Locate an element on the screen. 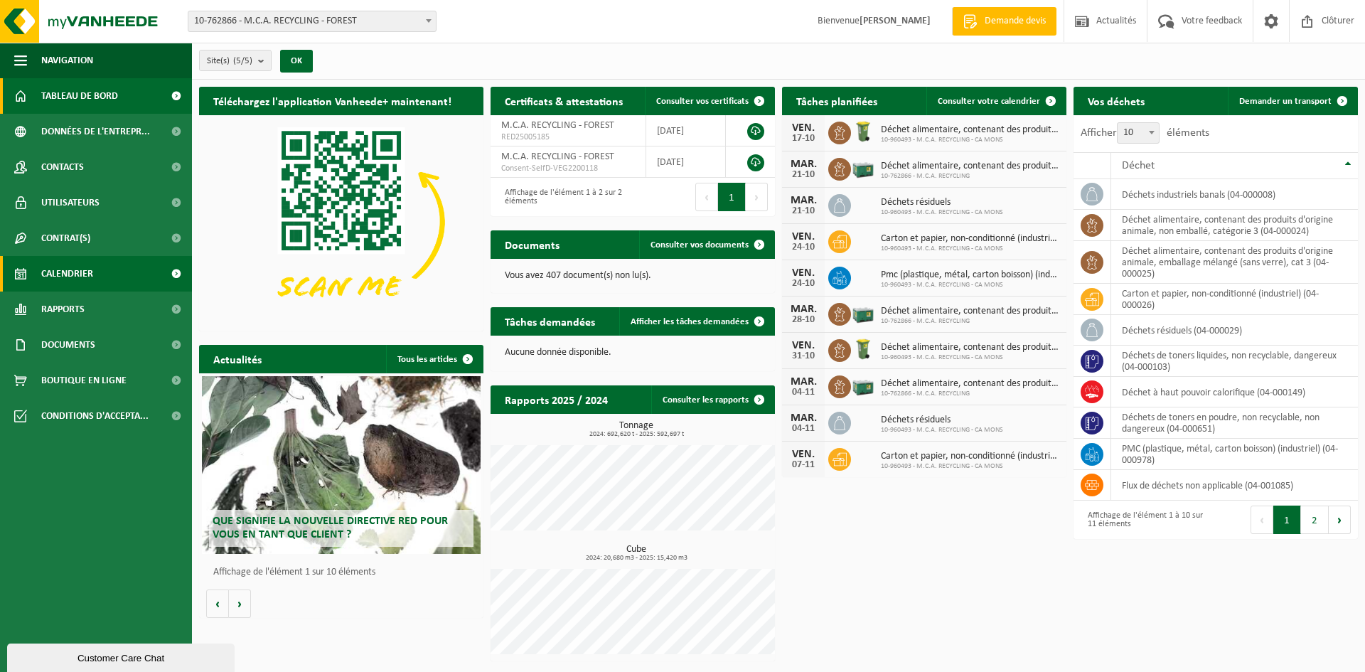 This screenshot has height=672, width=1365. h2: Tâches demandées is located at coordinates (550, 321).